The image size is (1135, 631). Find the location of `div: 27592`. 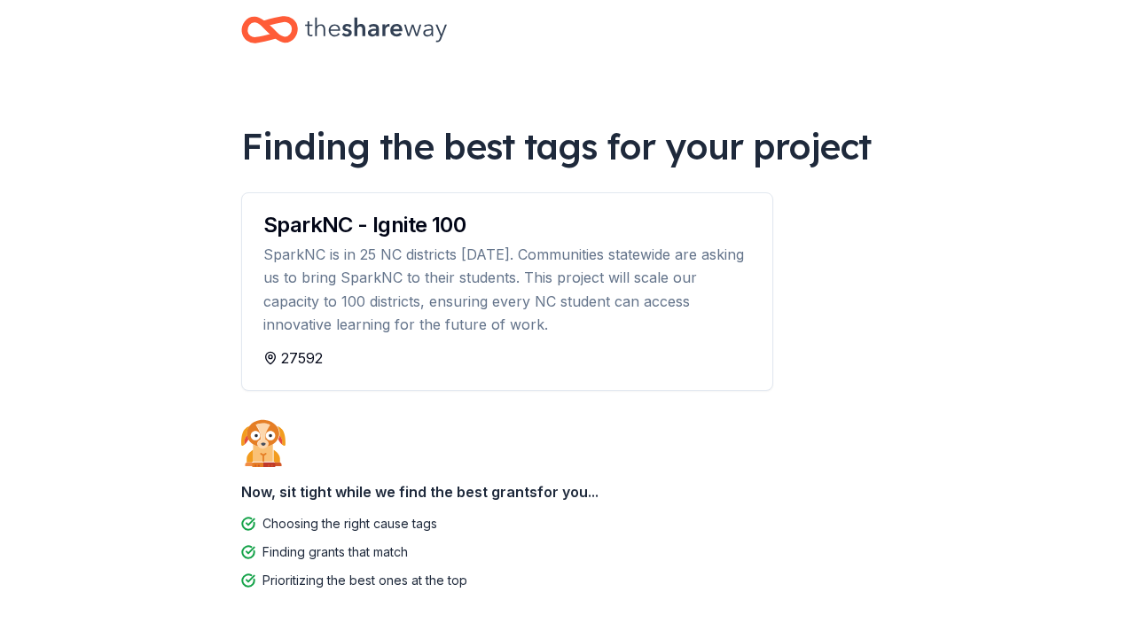

div: 27592 is located at coordinates (507, 358).